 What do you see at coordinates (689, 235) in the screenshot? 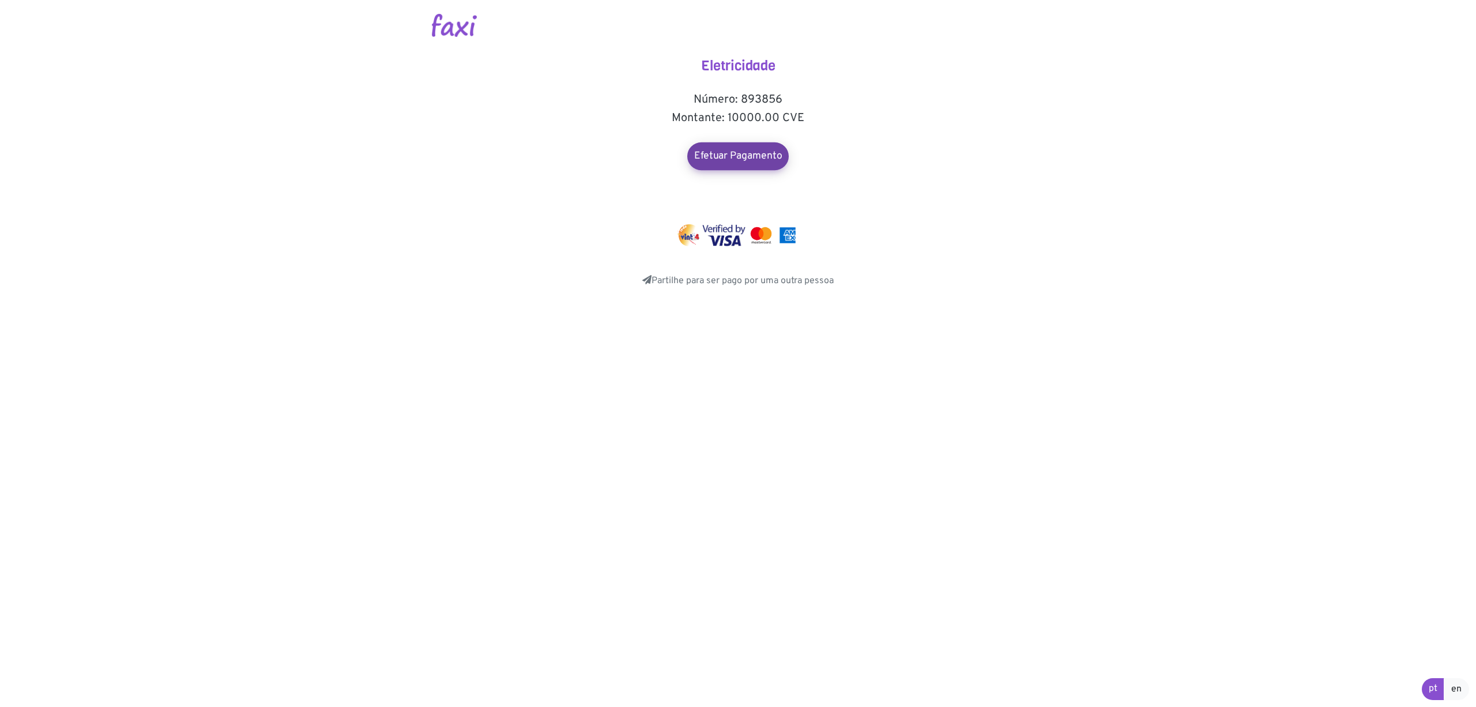
I see `img: vinti4` at bounding box center [689, 235].